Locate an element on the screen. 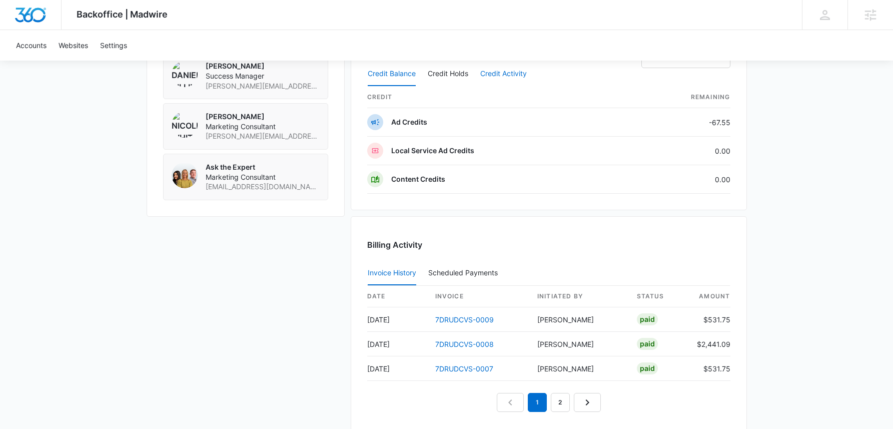  td: $2,441.09 is located at coordinates (709, 344).